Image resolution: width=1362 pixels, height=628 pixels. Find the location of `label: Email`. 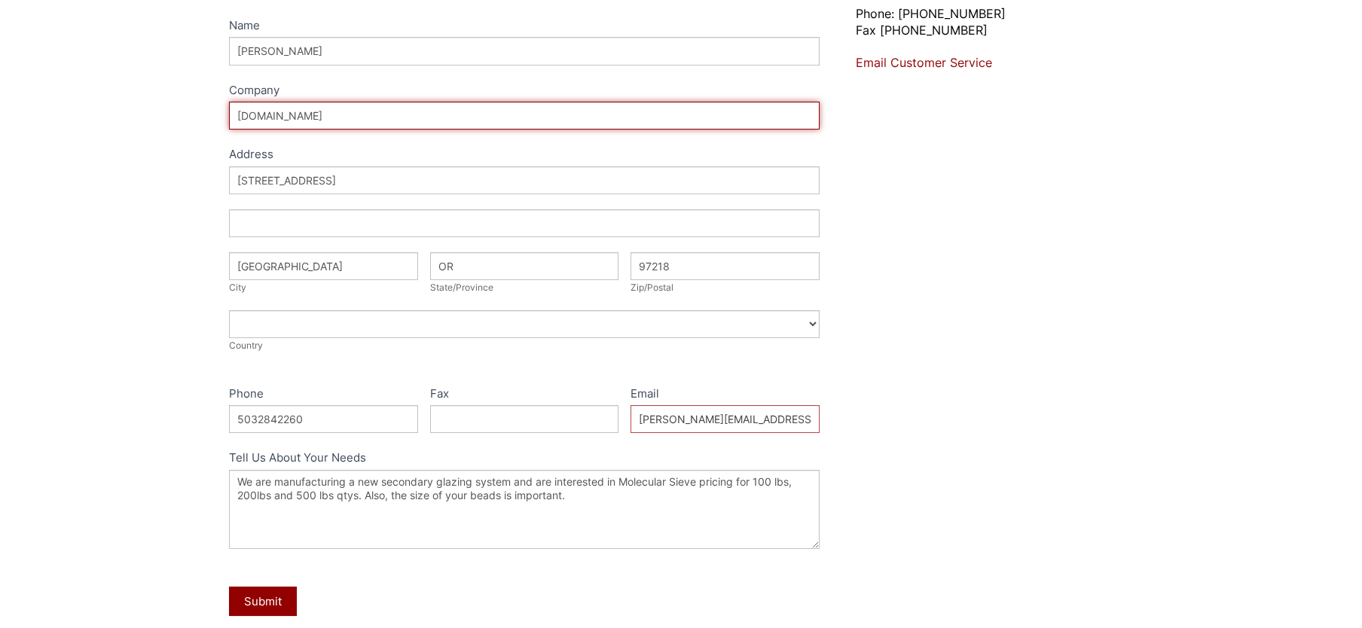

label: Email is located at coordinates (725, 395).